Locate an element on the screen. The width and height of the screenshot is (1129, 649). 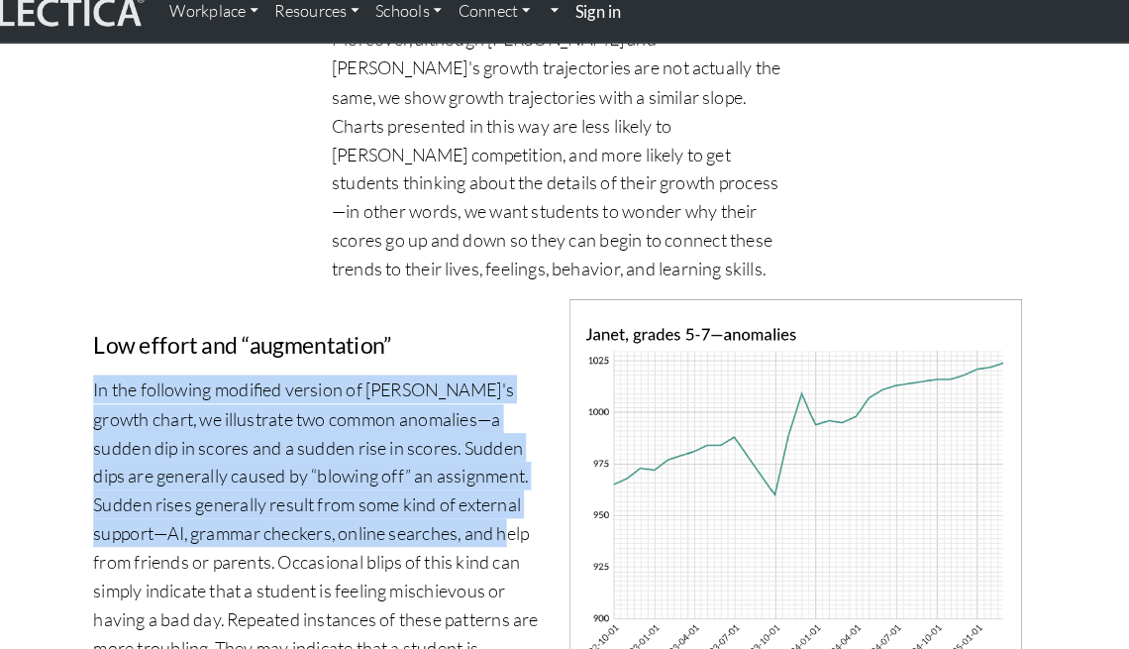
a: Schools is located at coordinates (419, 29).